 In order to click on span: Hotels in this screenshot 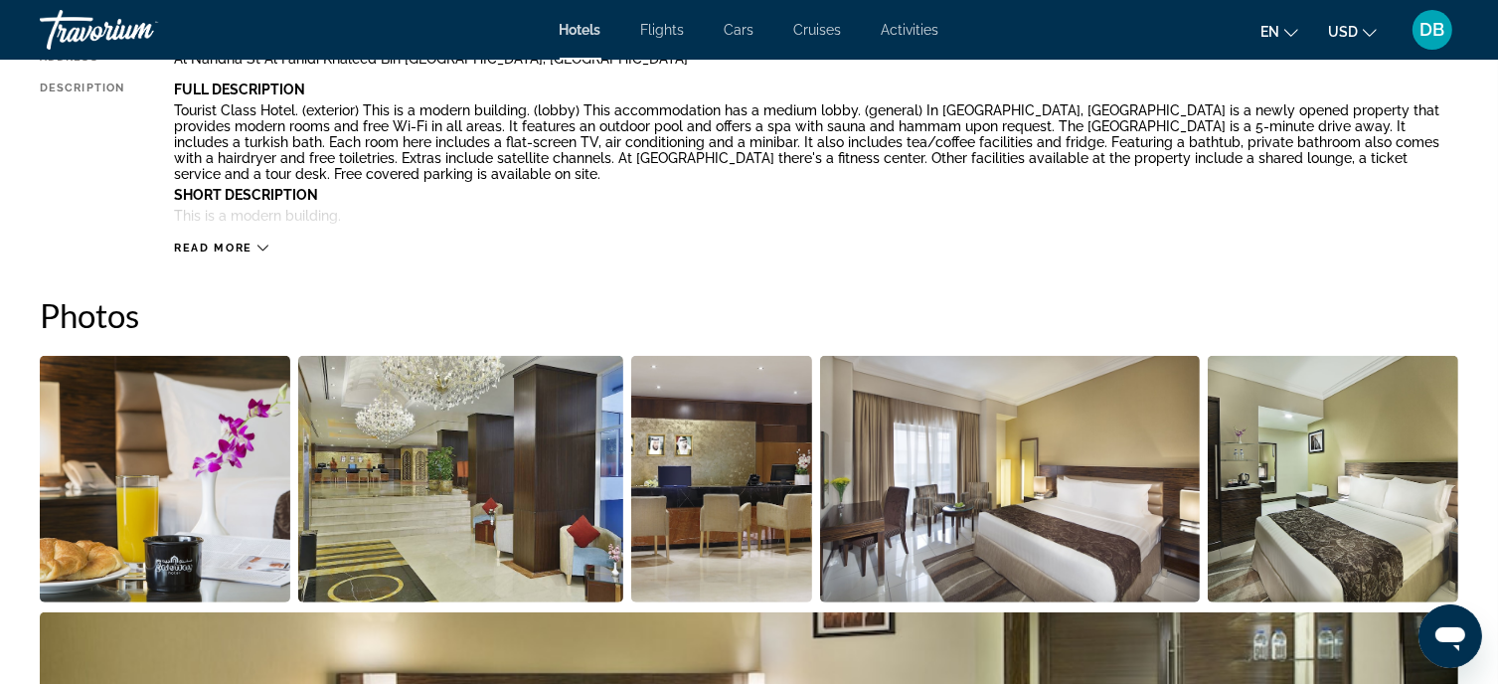, I will do `click(581, 30)`.